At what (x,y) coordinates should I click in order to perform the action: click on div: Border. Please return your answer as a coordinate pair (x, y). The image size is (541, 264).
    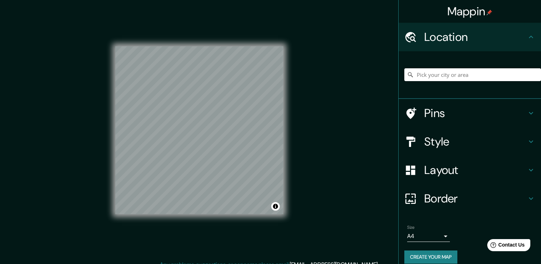
    Looking at the image, I should click on (470, 199).